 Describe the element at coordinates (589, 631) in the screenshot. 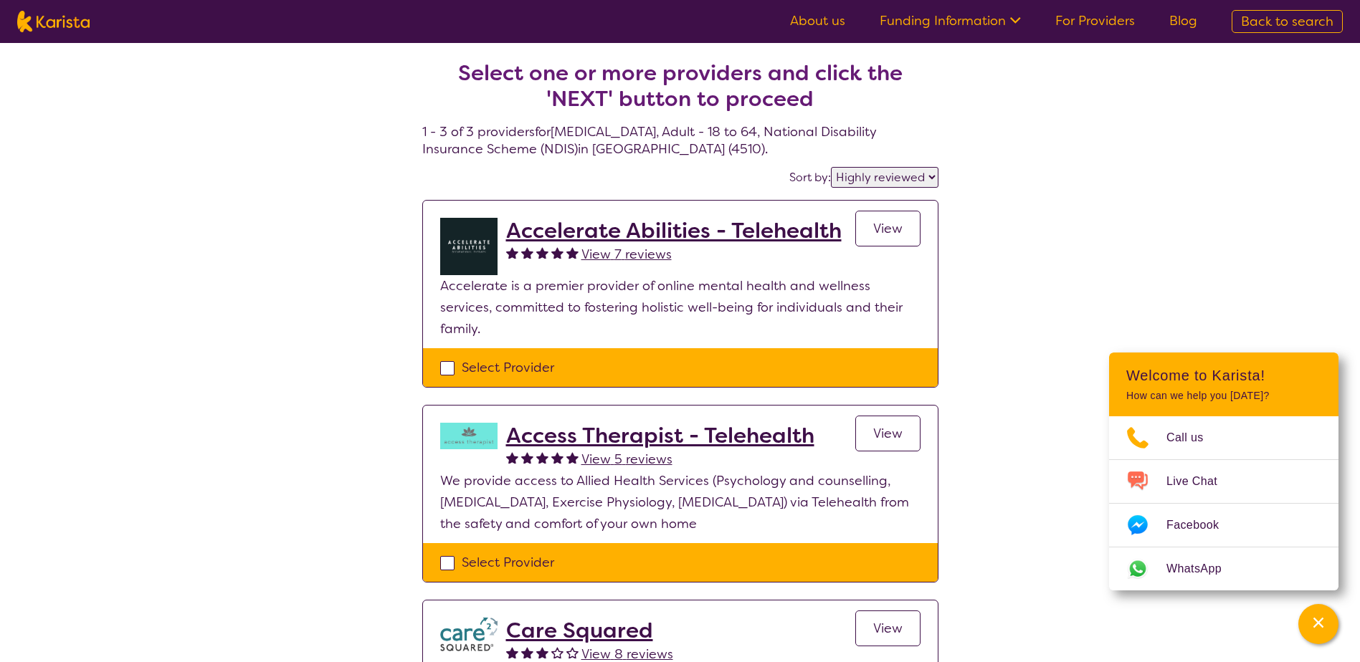

I see `h2: Care Squared` at that location.